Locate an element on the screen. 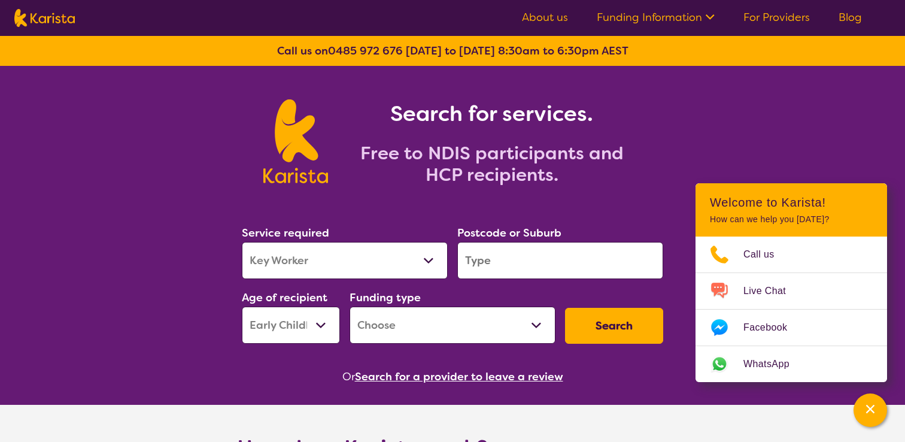 The image size is (905, 442). span: Or is located at coordinates (348, 377).